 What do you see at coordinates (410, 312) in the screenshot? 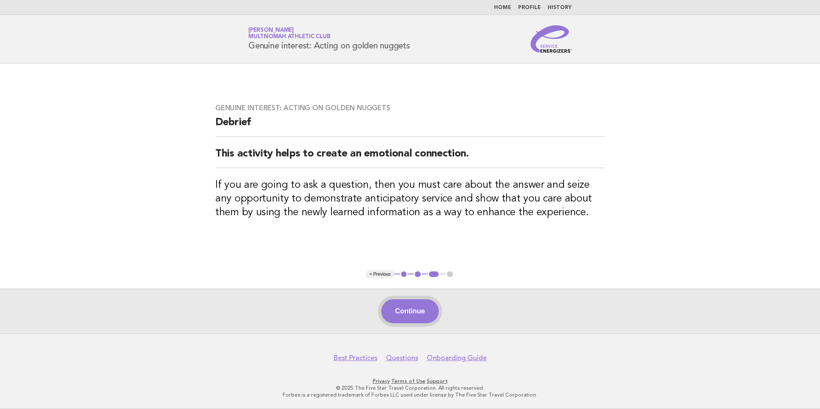
I see `button: Continue` at bounding box center [410, 312].